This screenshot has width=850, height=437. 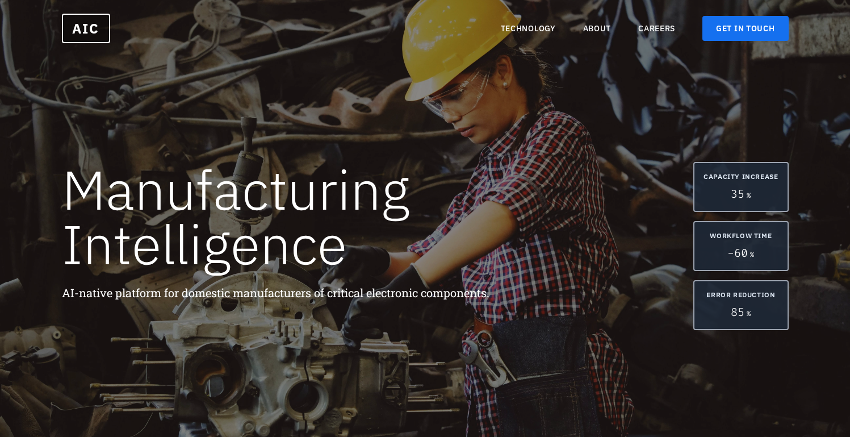 I want to click on a: CAREERS, so click(x=656, y=28).